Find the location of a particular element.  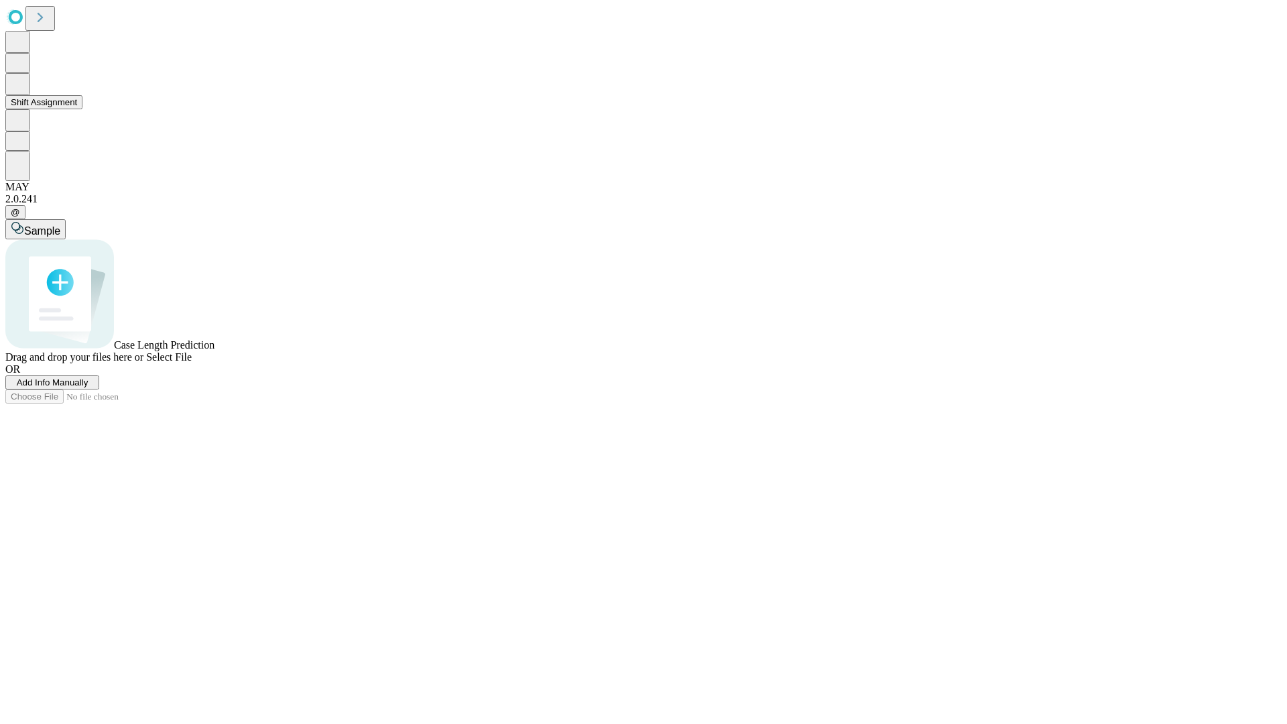

span: Add Info Manually is located at coordinates (52, 382).